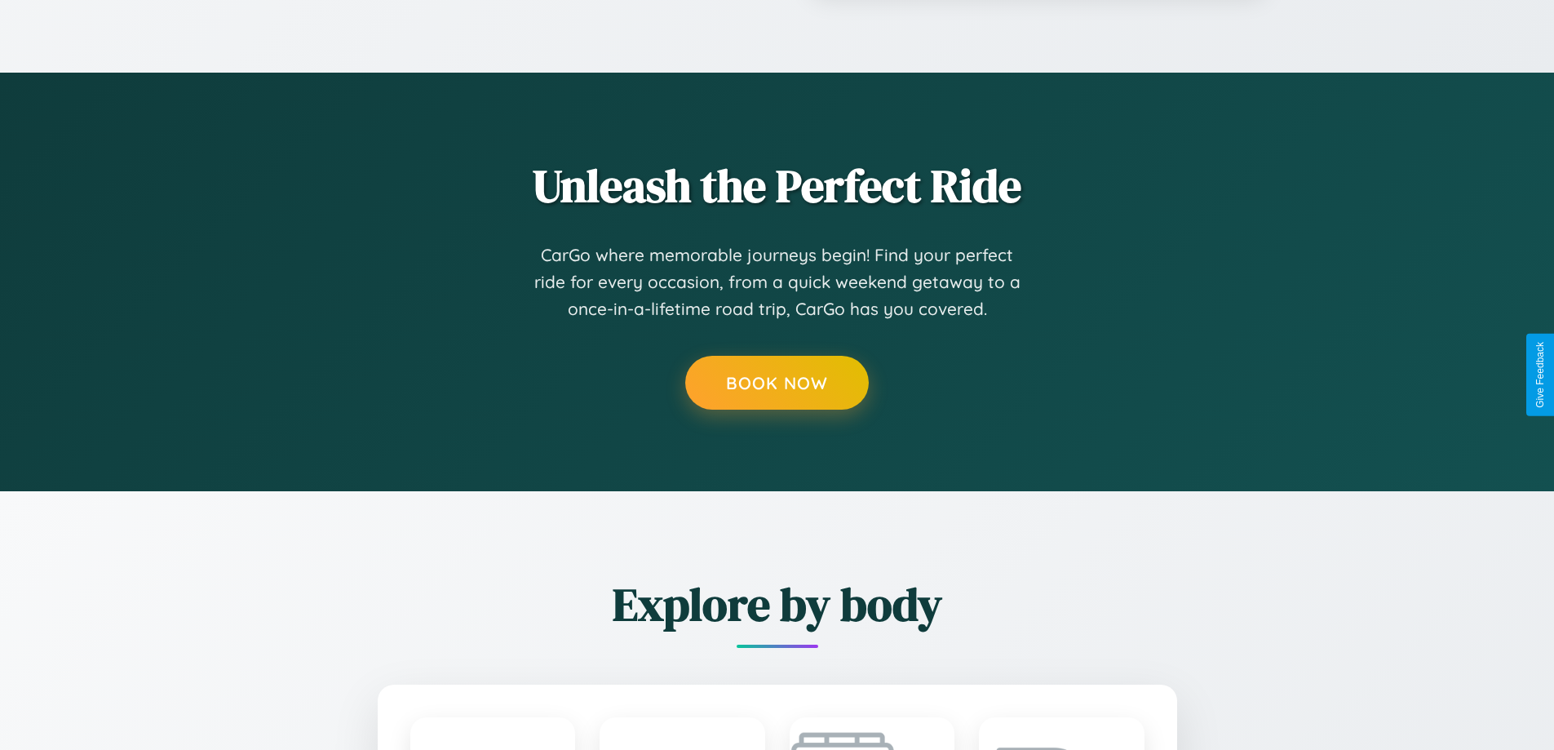 The image size is (1554, 750). What do you see at coordinates (1540, 374) in the screenshot?
I see `div: Give Feedback` at bounding box center [1540, 374].